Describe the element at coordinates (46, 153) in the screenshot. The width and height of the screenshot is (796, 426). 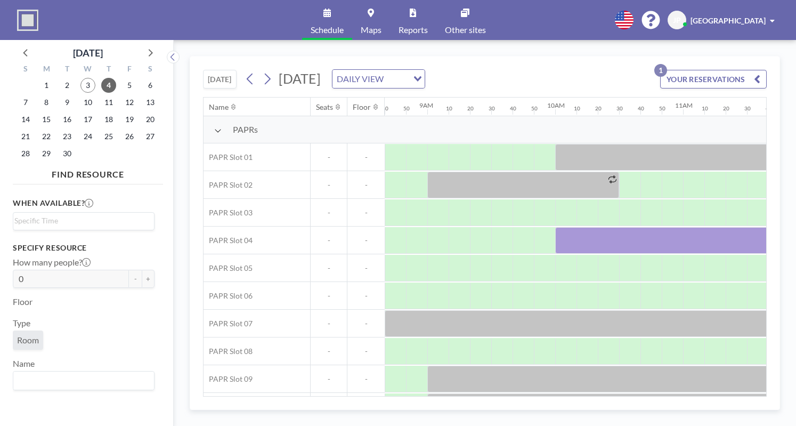
I see `span: Monday, September 29, 2025` at that location.